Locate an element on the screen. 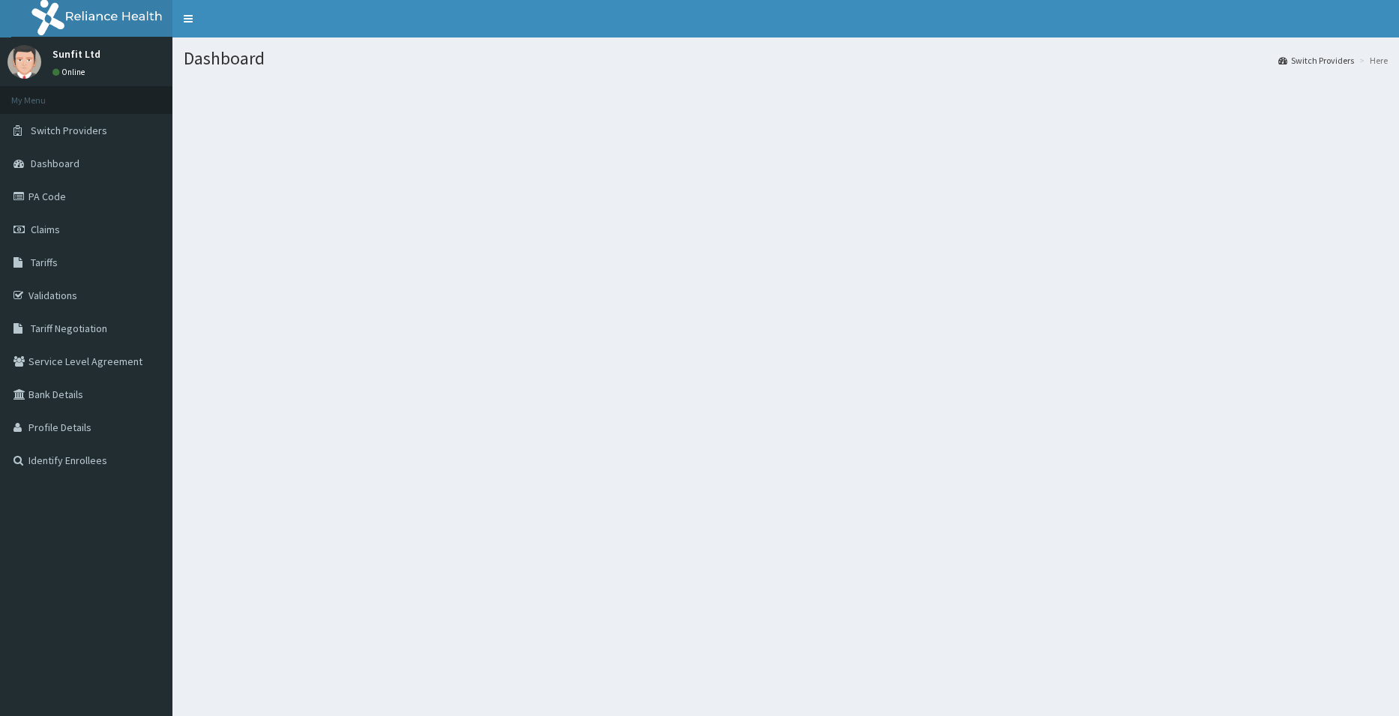 The width and height of the screenshot is (1399, 716). img: User Image is located at coordinates (24, 61).